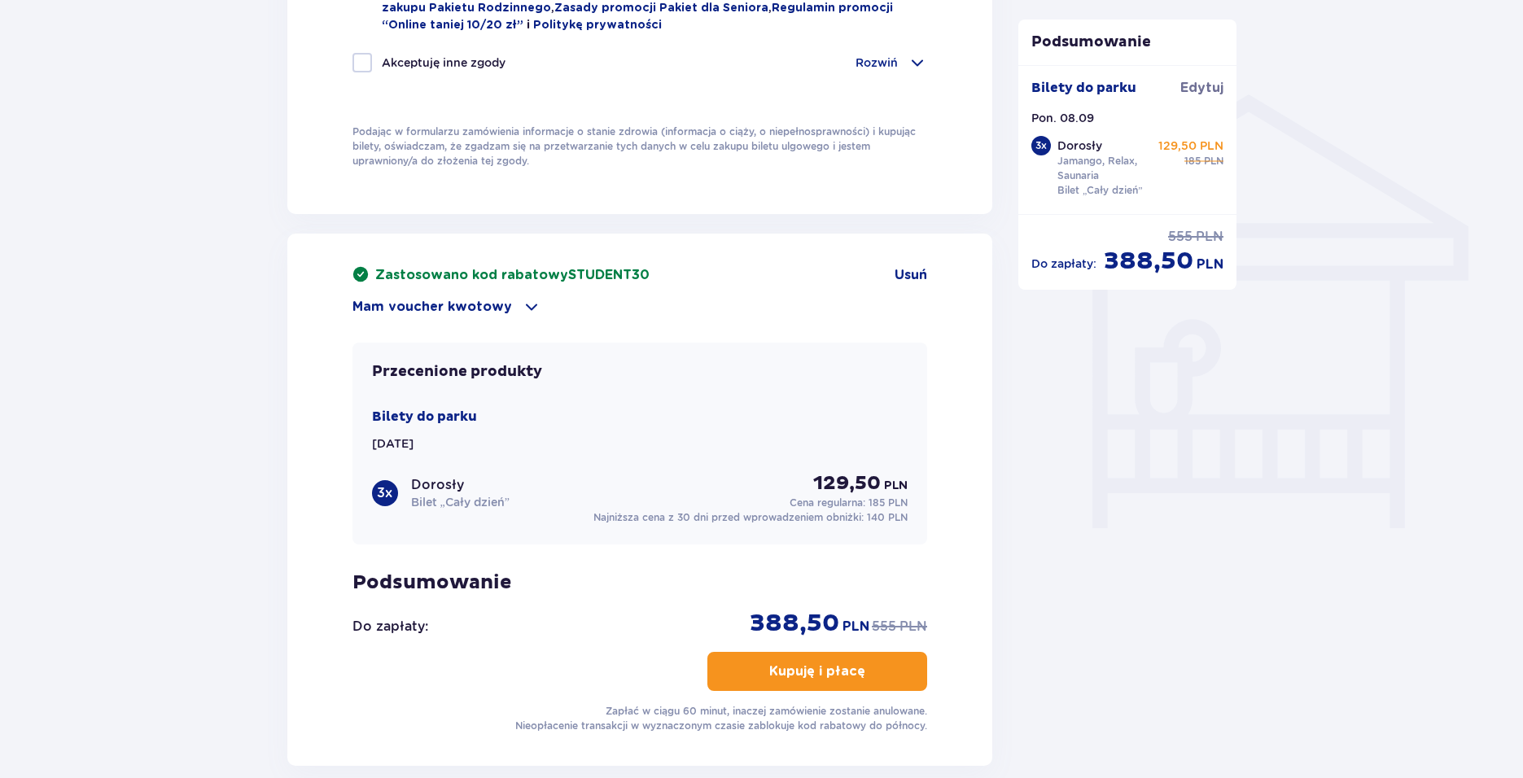 The height and width of the screenshot is (778, 1523). I want to click on p: Akceptuję inne zgody, so click(444, 63).